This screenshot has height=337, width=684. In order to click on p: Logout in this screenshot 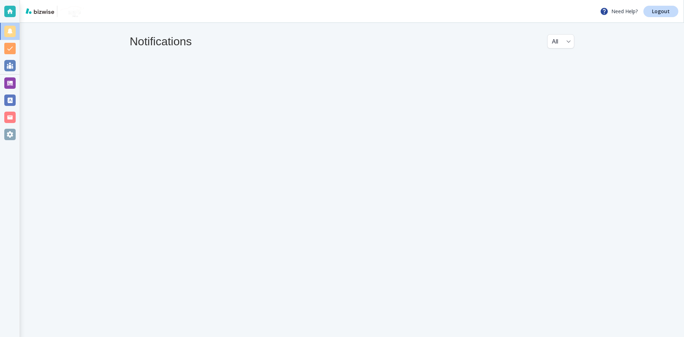, I will do `click(661, 11)`.